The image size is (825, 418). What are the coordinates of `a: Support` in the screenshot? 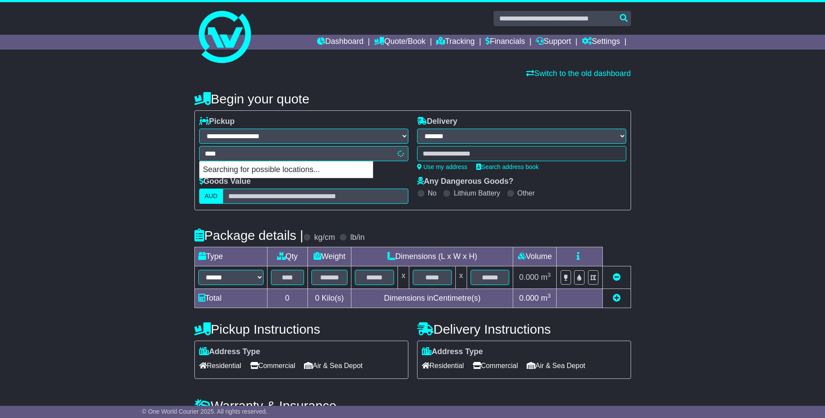 It's located at (553, 42).